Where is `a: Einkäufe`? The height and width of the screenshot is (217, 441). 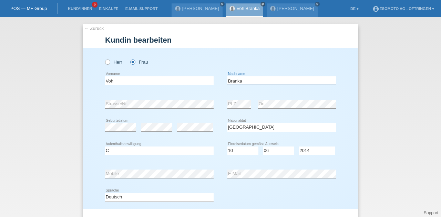 a: Einkäufe is located at coordinates (109, 9).